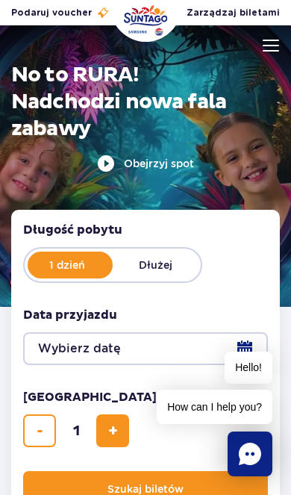 The height and width of the screenshot is (495, 291). I want to click on span: Długość pobytu, so click(72, 230).